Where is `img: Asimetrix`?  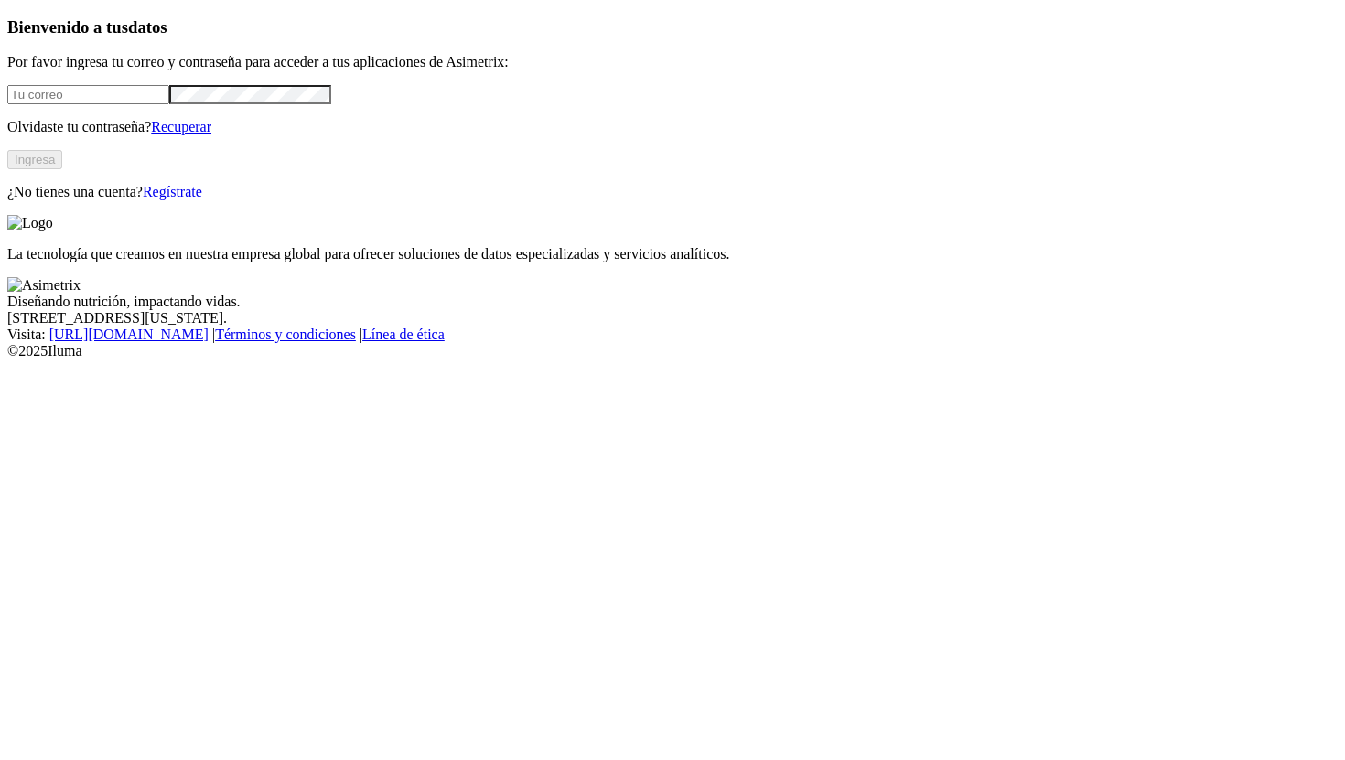
img: Asimetrix is located at coordinates (44, 285).